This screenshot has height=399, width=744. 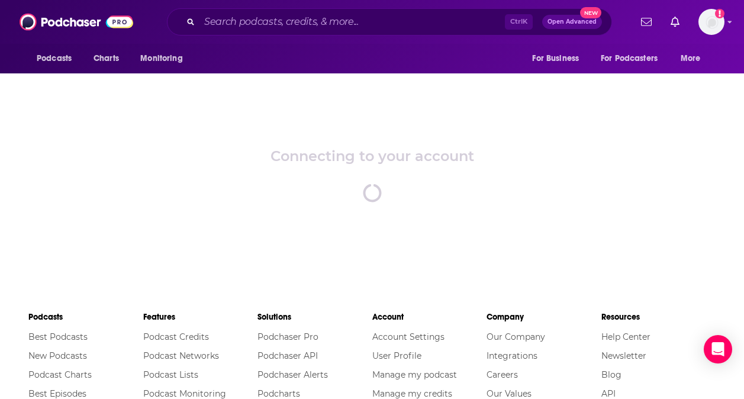 I want to click on a: Integrations, so click(x=512, y=356).